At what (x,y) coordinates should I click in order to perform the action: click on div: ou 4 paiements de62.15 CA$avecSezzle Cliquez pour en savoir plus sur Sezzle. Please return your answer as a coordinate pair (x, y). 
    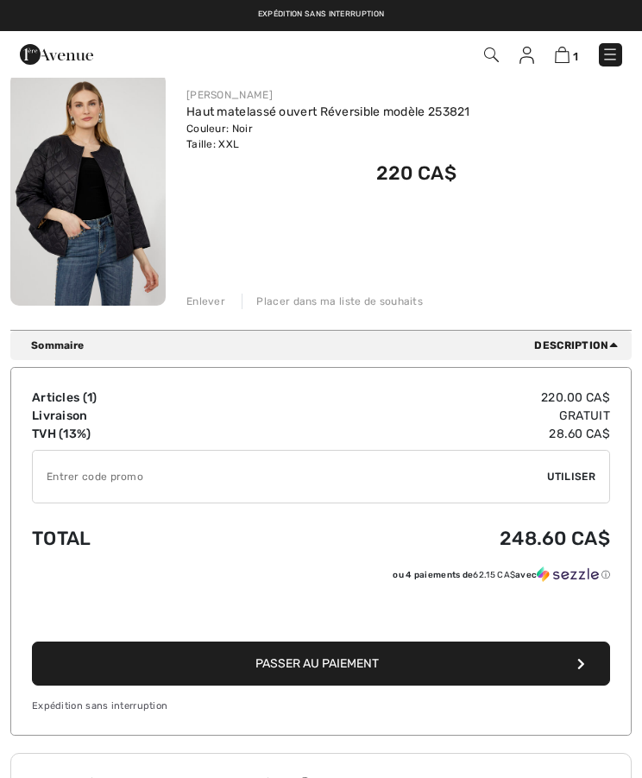
    Looking at the image, I should click on (321, 578).